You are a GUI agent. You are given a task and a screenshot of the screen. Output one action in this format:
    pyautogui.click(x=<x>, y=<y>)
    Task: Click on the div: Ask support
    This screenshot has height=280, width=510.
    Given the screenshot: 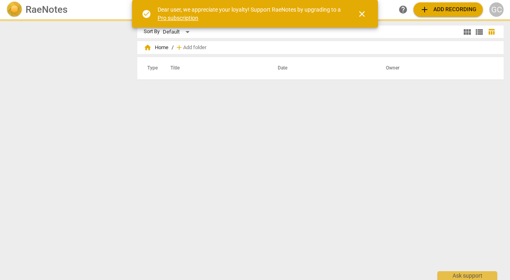 What is the action you would take?
    pyautogui.click(x=467, y=275)
    